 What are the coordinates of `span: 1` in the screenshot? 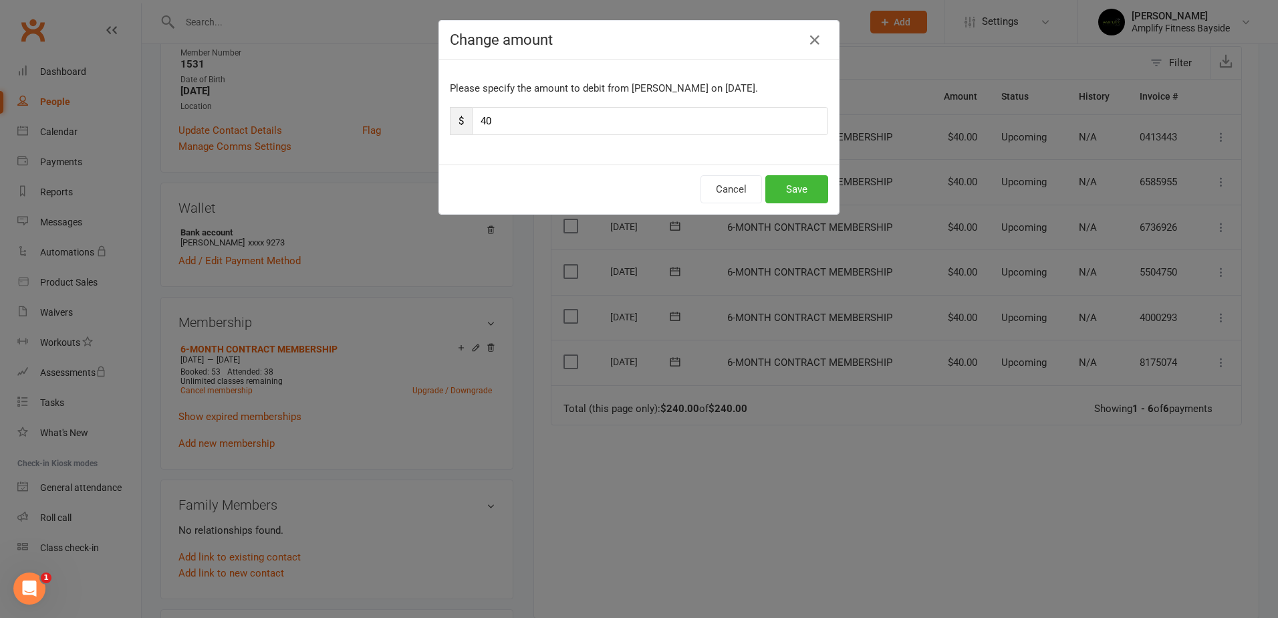 It's located at (46, 577).